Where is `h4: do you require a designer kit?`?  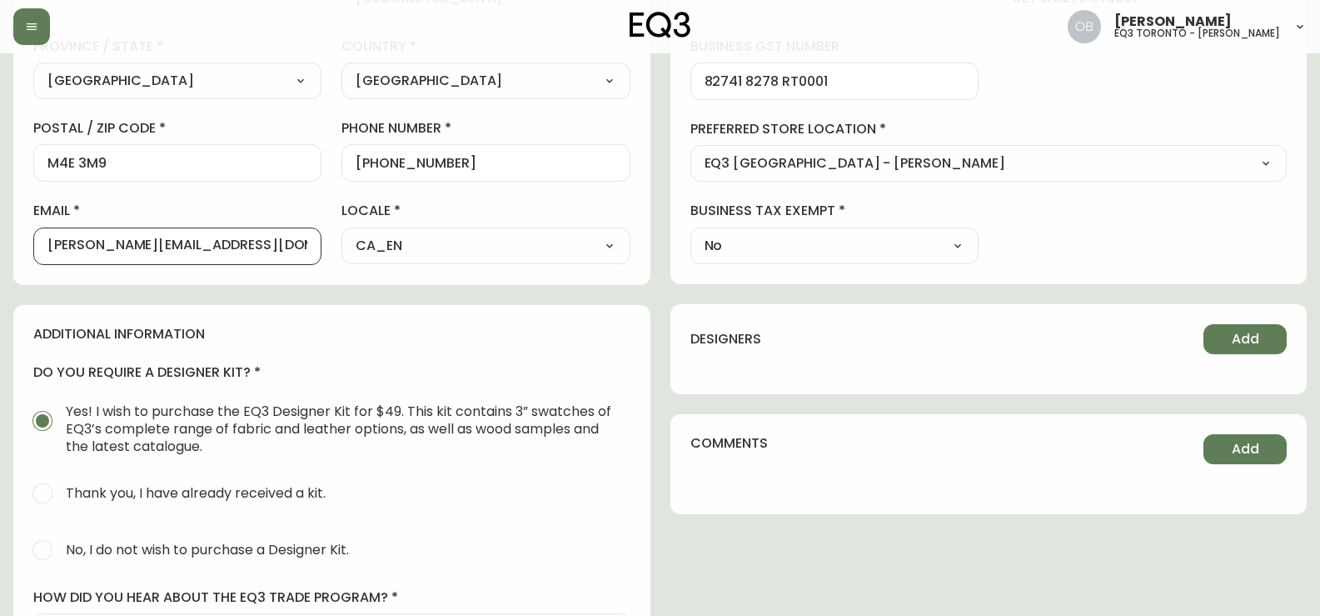 h4: do you require a designer kit? is located at coordinates (332, 372).